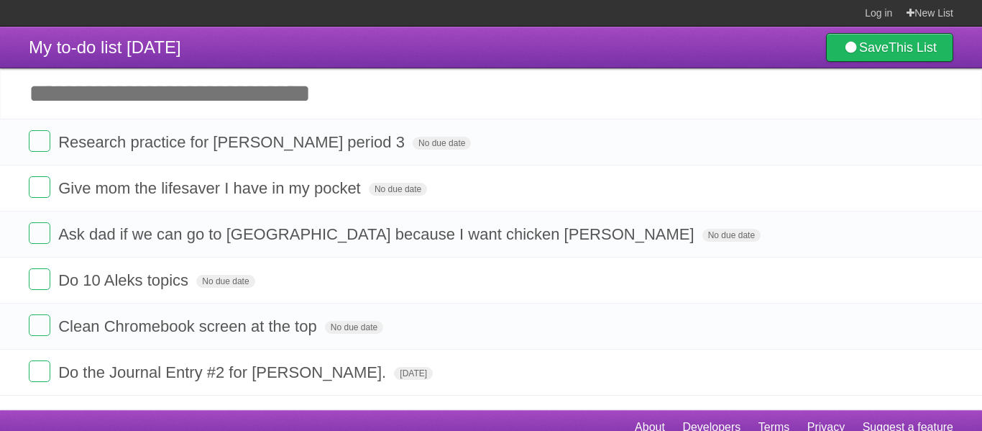  Describe the element at coordinates (211, 188) in the screenshot. I see `span: Give mom the lifesaver I have in my pocket` at that location.